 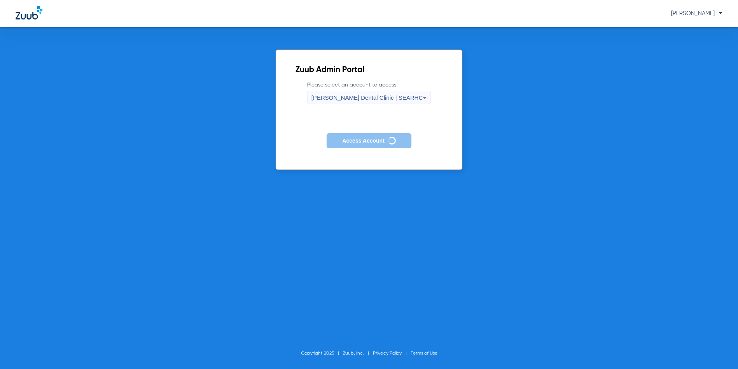 I want to click on img: Zuub Logo, so click(x=29, y=12).